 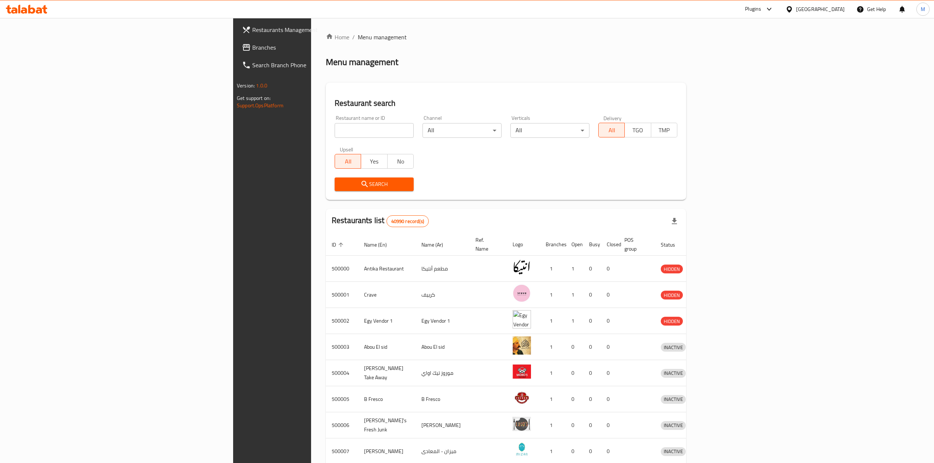 What do you see at coordinates (753, 9) in the screenshot?
I see `div: Plugins` at bounding box center [753, 9].